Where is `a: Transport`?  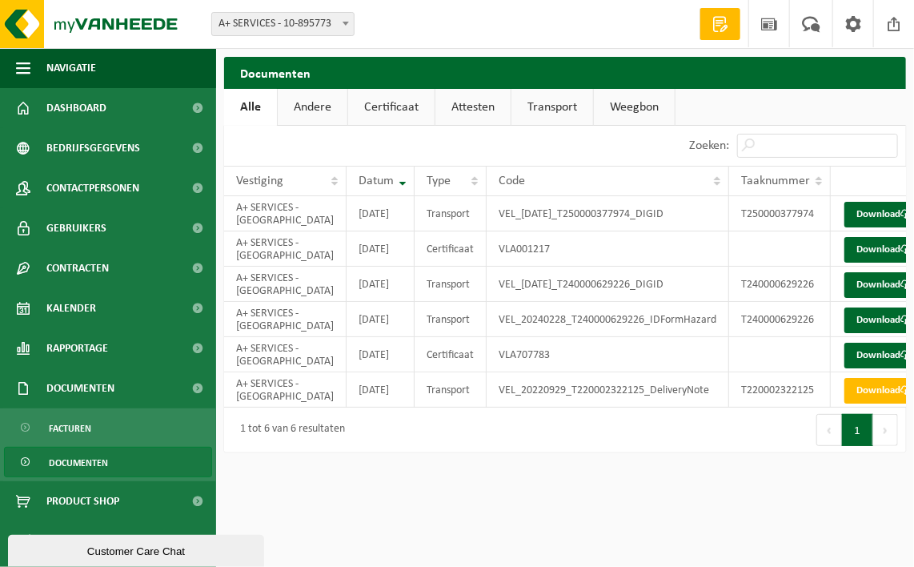 a: Transport is located at coordinates (552, 107).